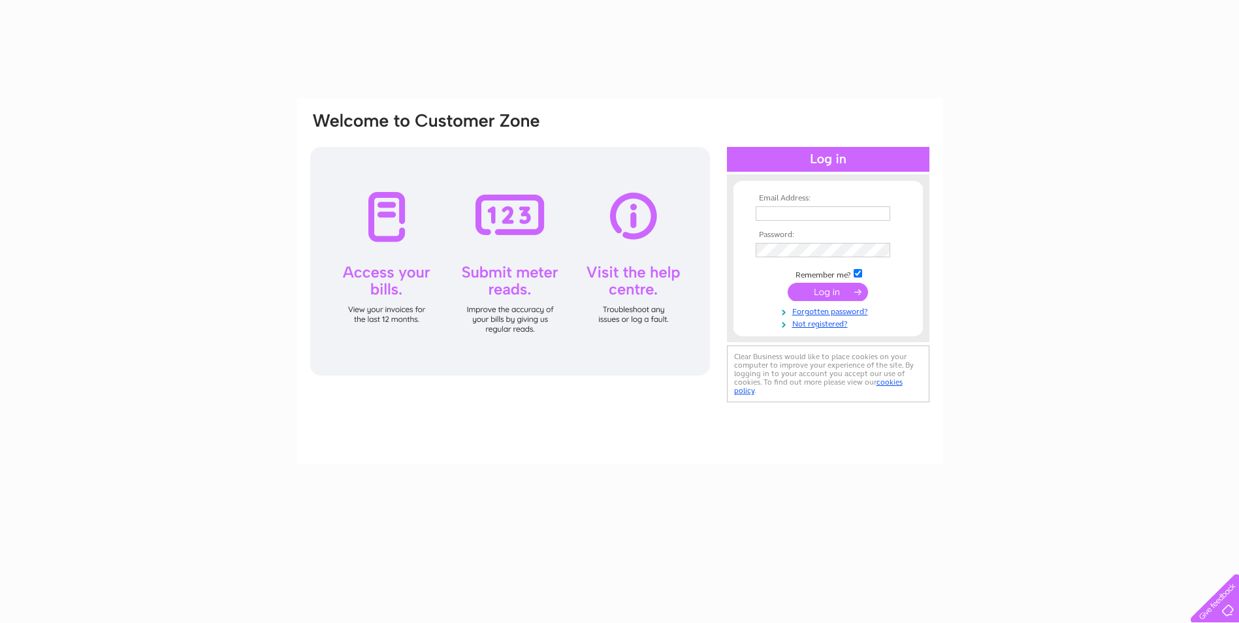 Image resolution: width=1239 pixels, height=623 pixels. Describe the element at coordinates (829, 310) in the screenshot. I see `a: Forgotten password?` at that location.